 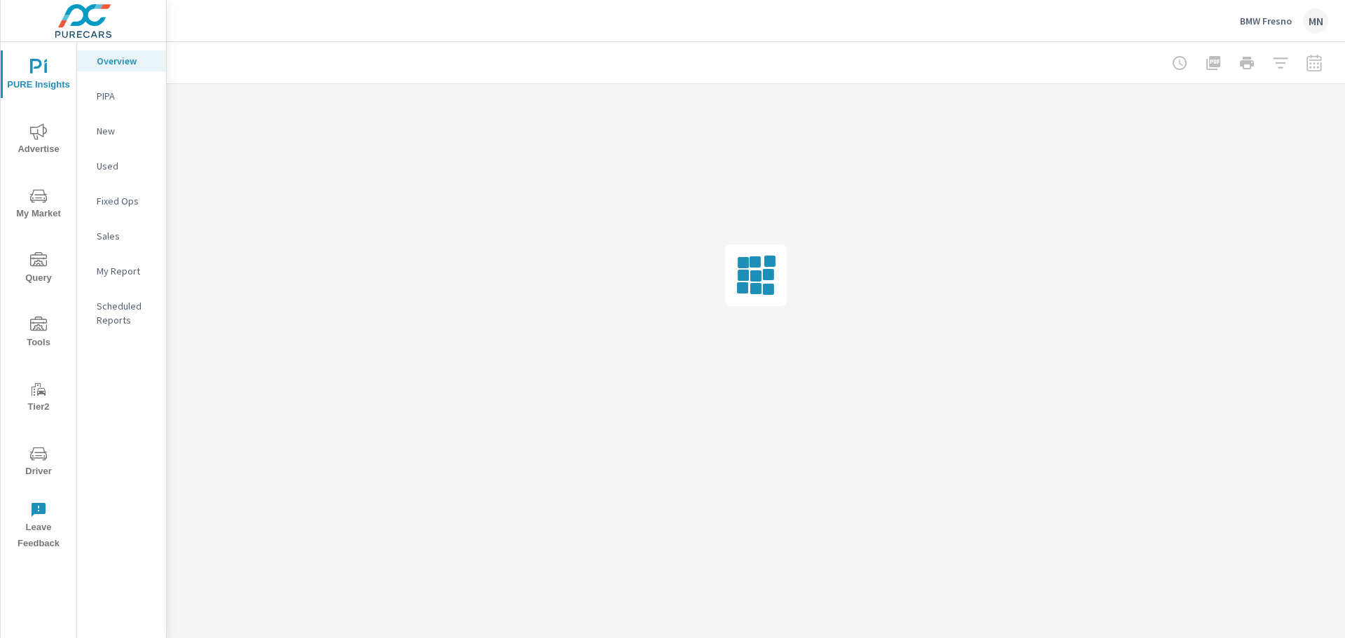 What do you see at coordinates (121, 131) in the screenshot?
I see `div: New` at bounding box center [121, 131].